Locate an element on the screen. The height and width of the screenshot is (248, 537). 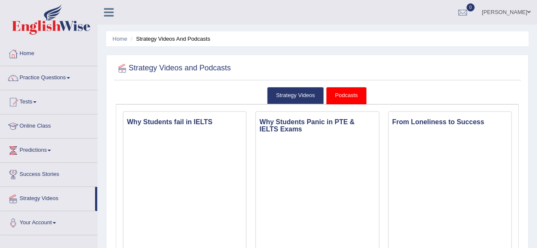
a: Tests is located at coordinates (49, 101).